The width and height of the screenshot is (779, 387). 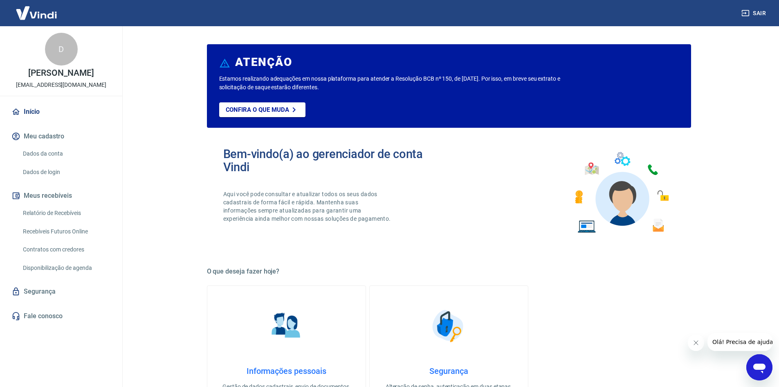 I want to click on img: Vindi, so click(x=36, y=13).